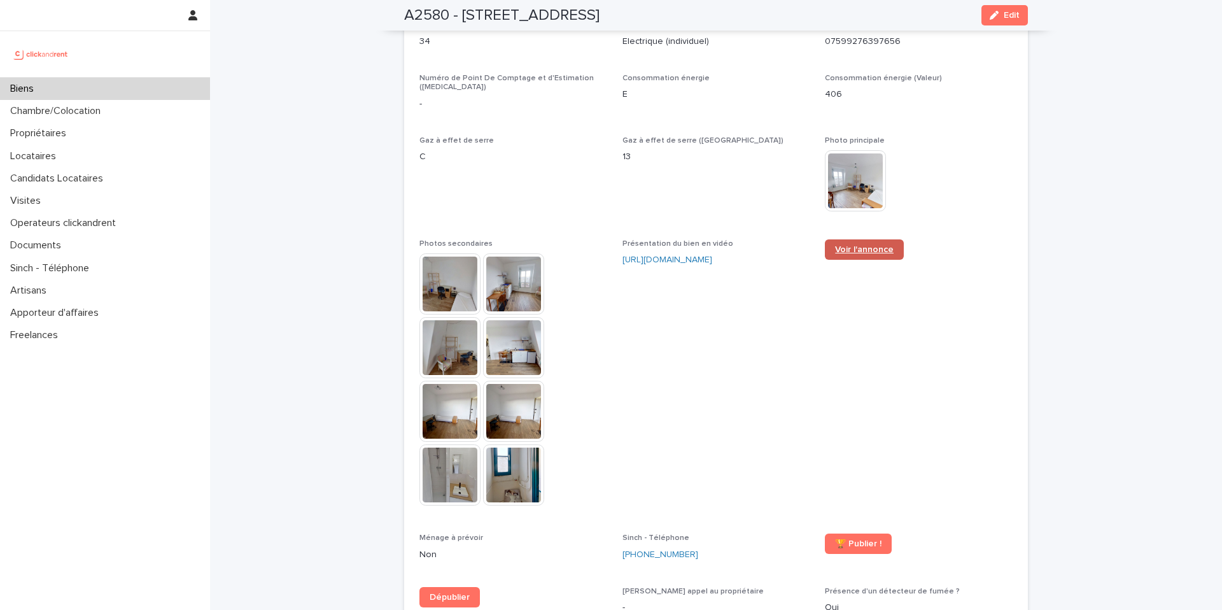  What do you see at coordinates (59, 178) in the screenshot?
I see `p: Candidats Locataires` at bounding box center [59, 178].